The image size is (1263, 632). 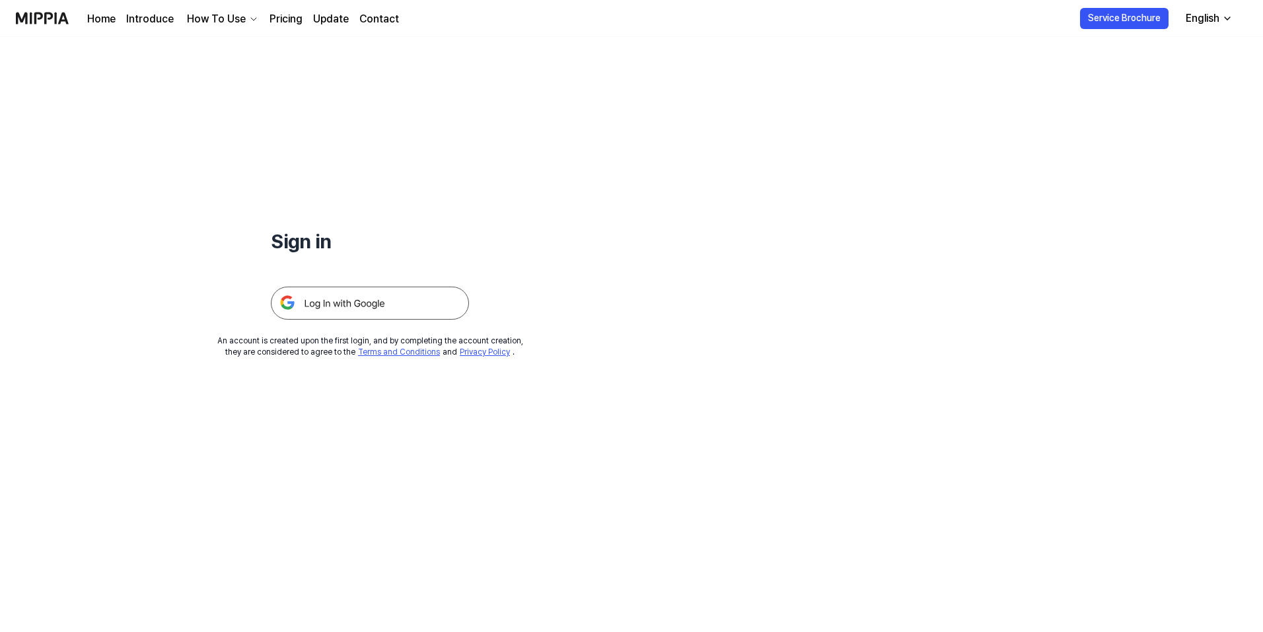 What do you see at coordinates (101, 19) in the screenshot?
I see `a: Home` at bounding box center [101, 19].